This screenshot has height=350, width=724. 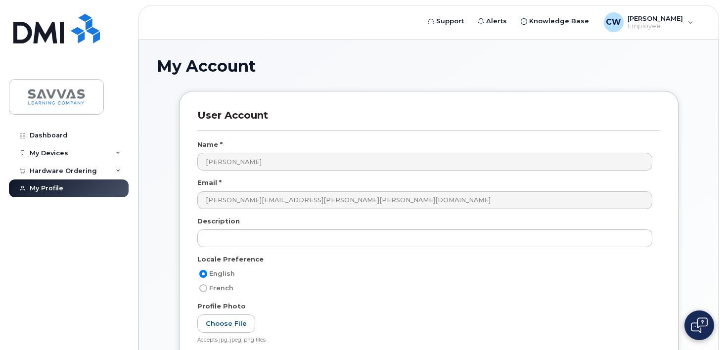 I want to click on input: English, so click(x=203, y=274).